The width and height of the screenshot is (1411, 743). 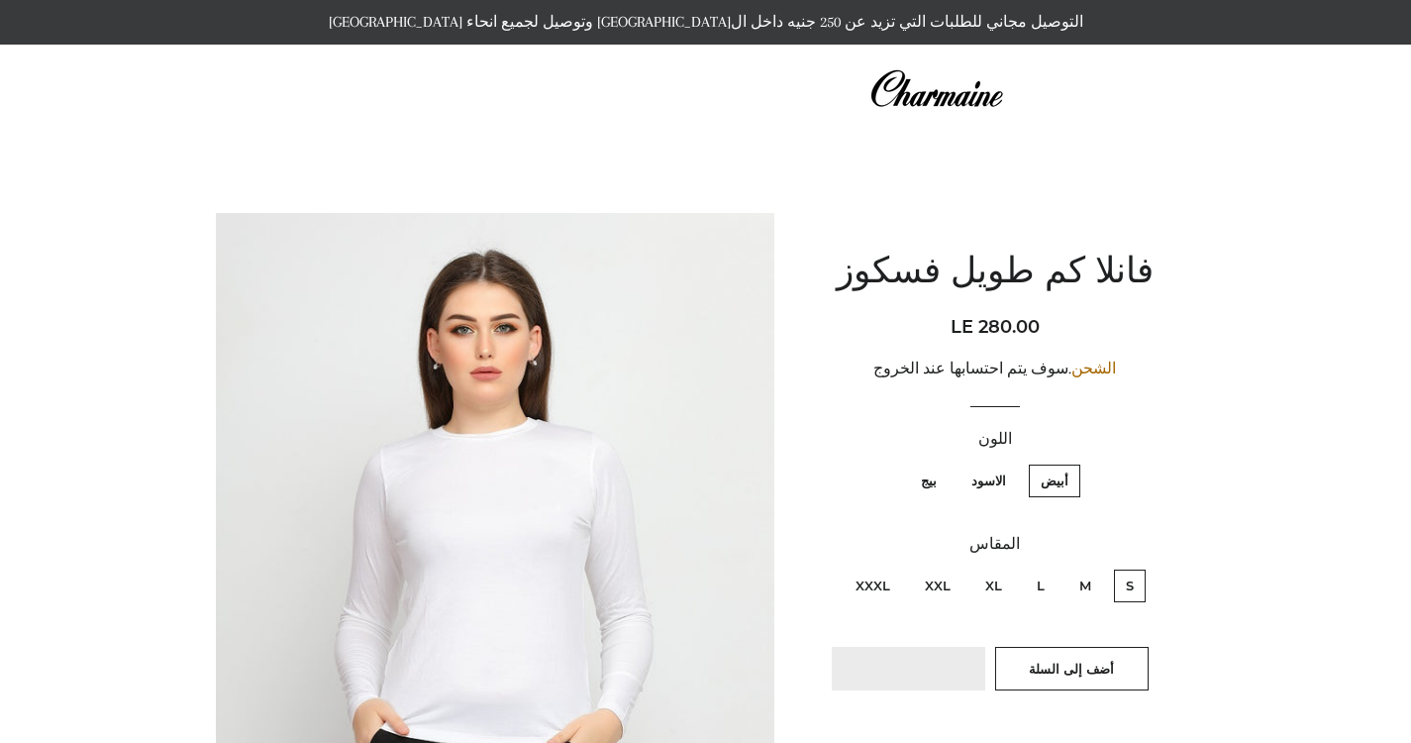 I want to click on label: M, so click(x=1085, y=585).